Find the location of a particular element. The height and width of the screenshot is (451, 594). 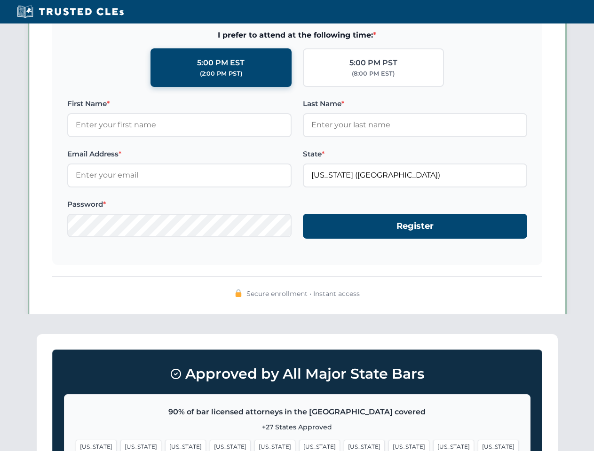

label: Last Name is located at coordinates (415, 104).